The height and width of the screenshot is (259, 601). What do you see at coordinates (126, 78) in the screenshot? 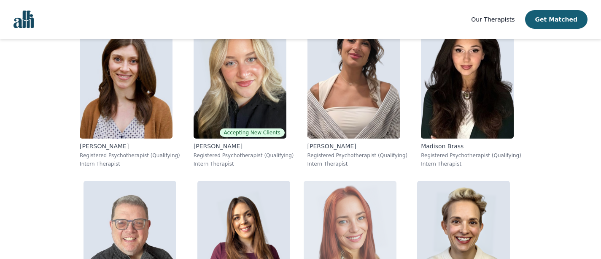
I see `img: Taylor_Watson` at bounding box center [126, 78].